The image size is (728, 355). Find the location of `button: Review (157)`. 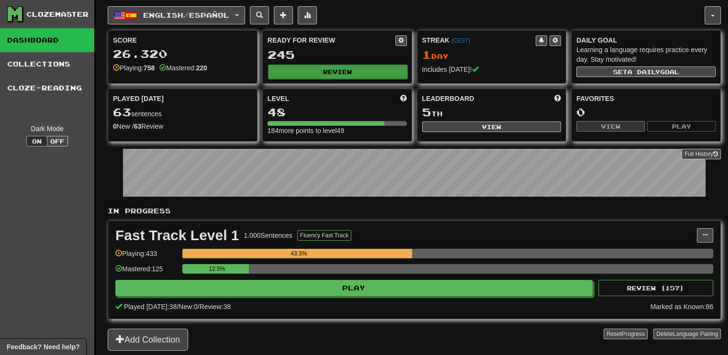

button: Review (157) is located at coordinates (655, 288).